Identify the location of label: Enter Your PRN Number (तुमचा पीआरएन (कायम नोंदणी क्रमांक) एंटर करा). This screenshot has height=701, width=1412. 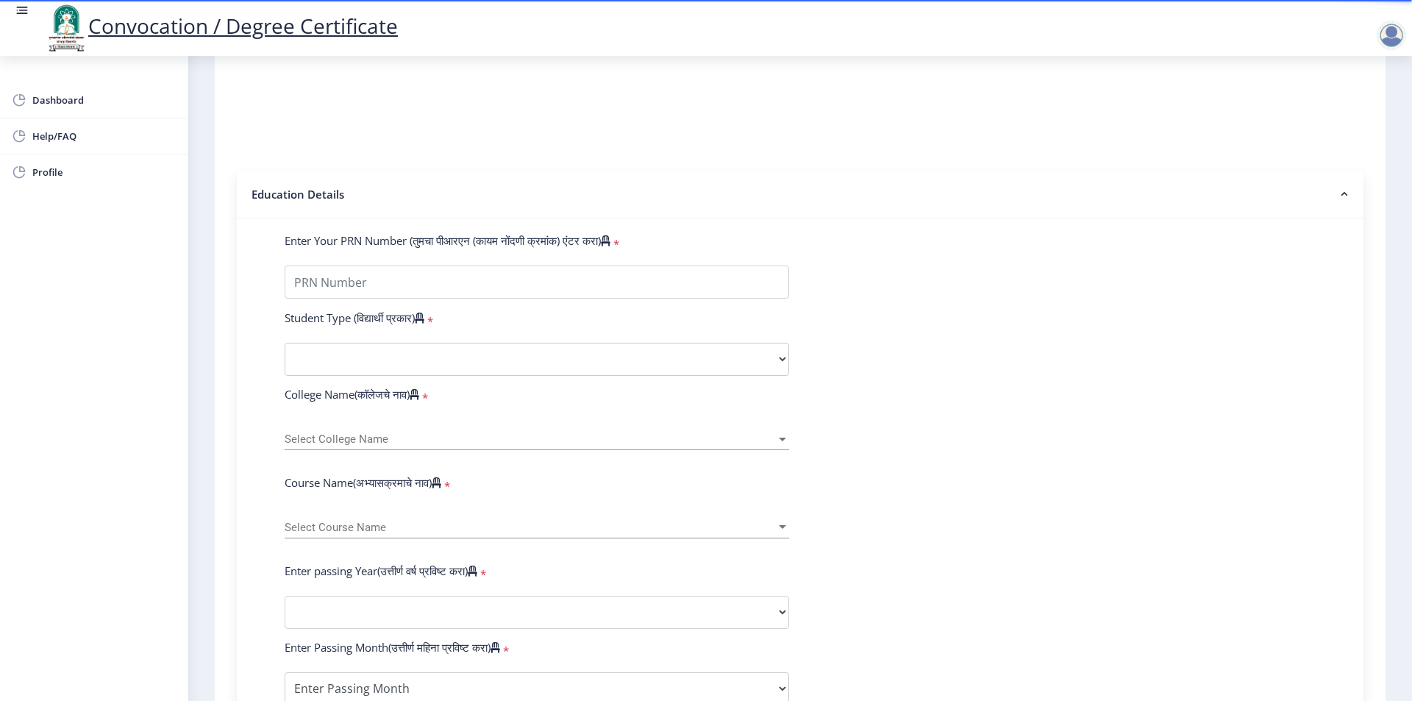
(447, 241).